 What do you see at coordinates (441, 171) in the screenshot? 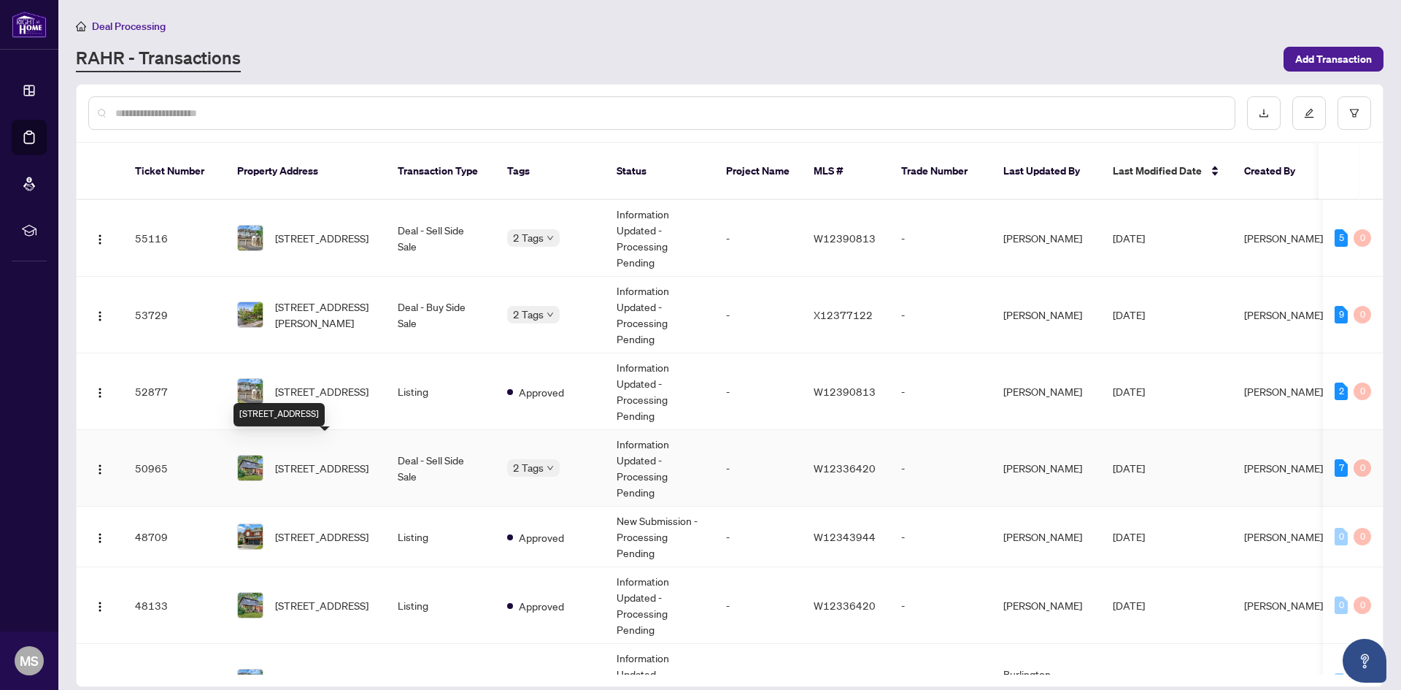
I see `th: Transaction Type` at bounding box center [441, 171].